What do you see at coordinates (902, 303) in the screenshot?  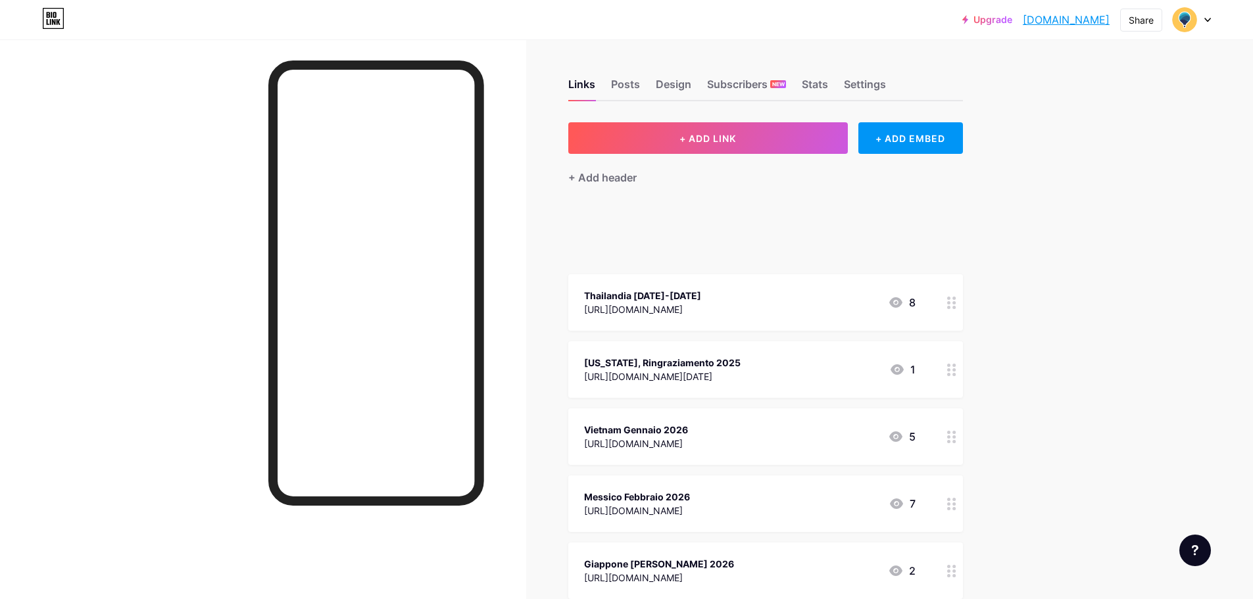 I see `div: 8` at bounding box center [902, 303].